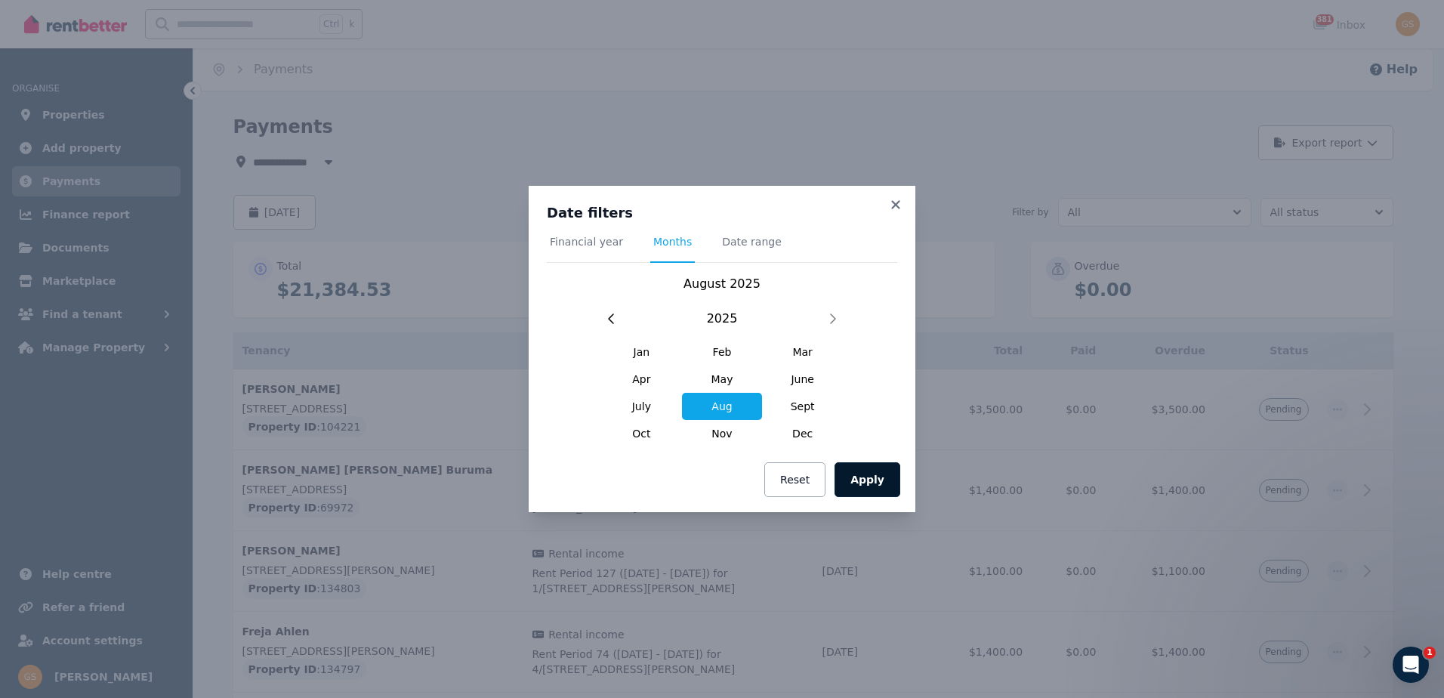 The image size is (1444, 698). Describe the element at coordinates (641, 379) in the screenshot. I see `span: Apr` at that location.